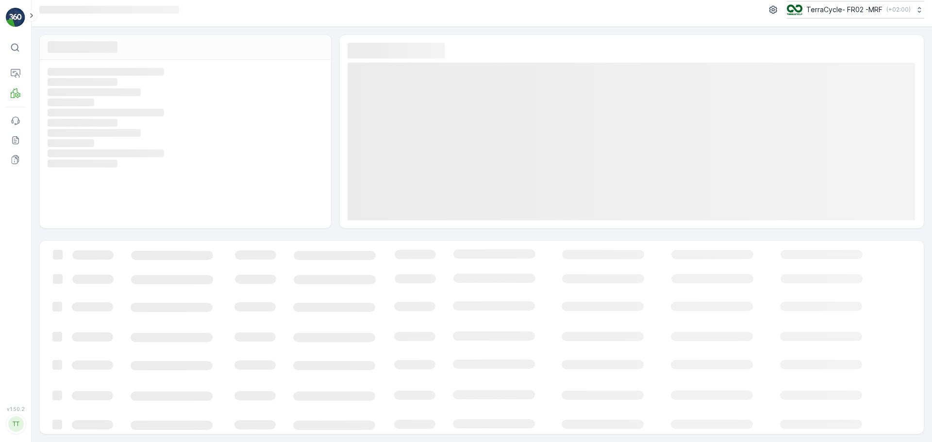 The height and width of the screenshot is (442, 932). I want to click on span: v 1.50.2, so click(16, 409).